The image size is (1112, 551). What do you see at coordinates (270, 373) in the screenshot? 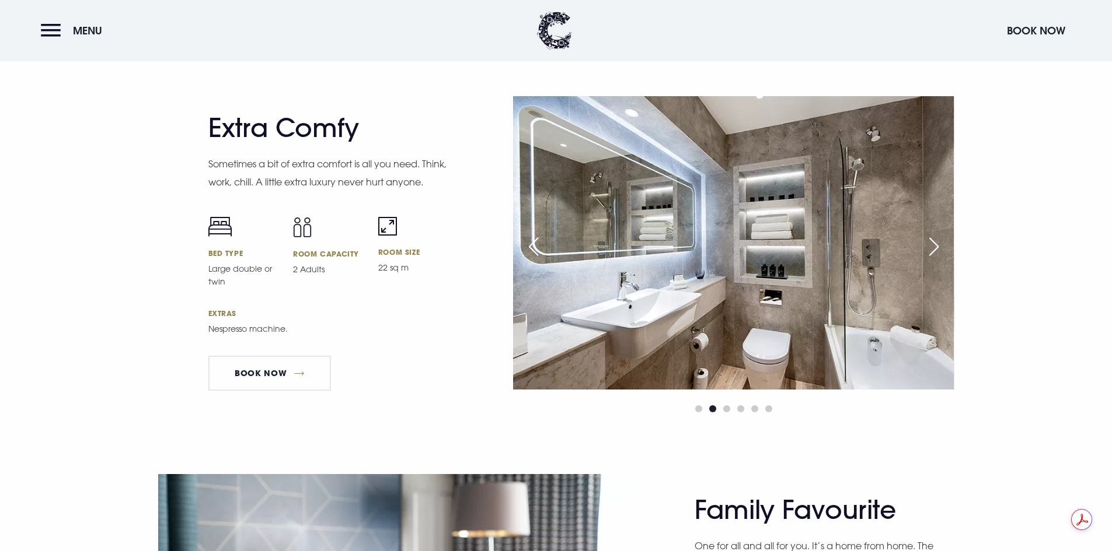
I see `a: Book Now` at bounding box center [270, 373].